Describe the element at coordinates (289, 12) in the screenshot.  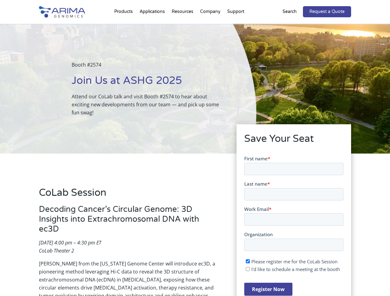
I see `p: Search` at that location.